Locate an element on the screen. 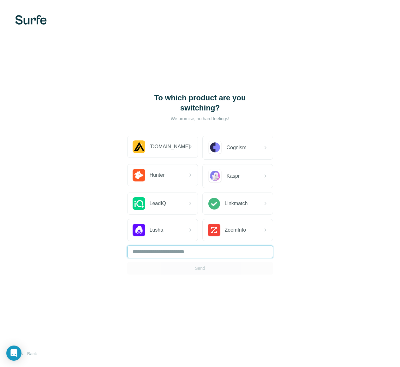 The height and width of the screenshot is (367, 400). img: Kaspr Logo is located at coordinates (215, 176).